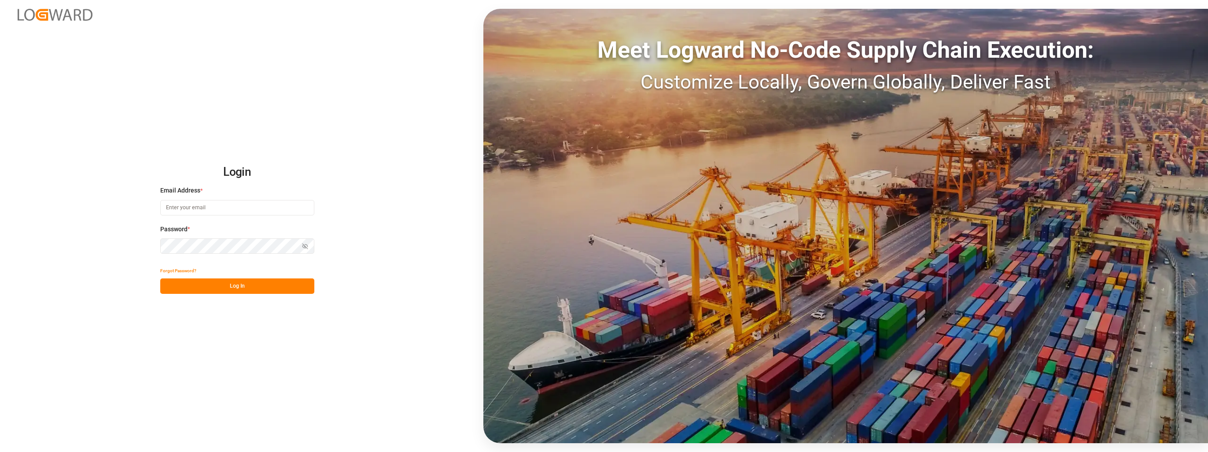  I want to click on input: Enter your email, so click(237, 207).